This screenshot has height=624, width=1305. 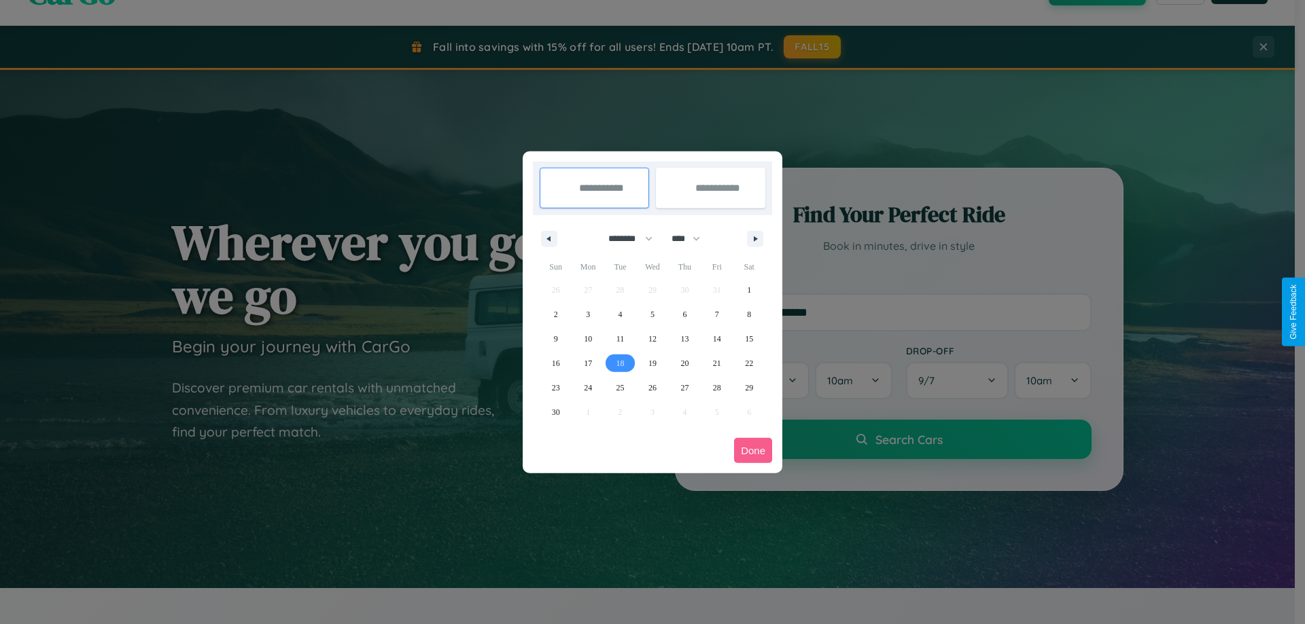 What do you see at coordinates (716, 364) in the screenshot?
I see `button: 21` at bounding box center [716, 364].